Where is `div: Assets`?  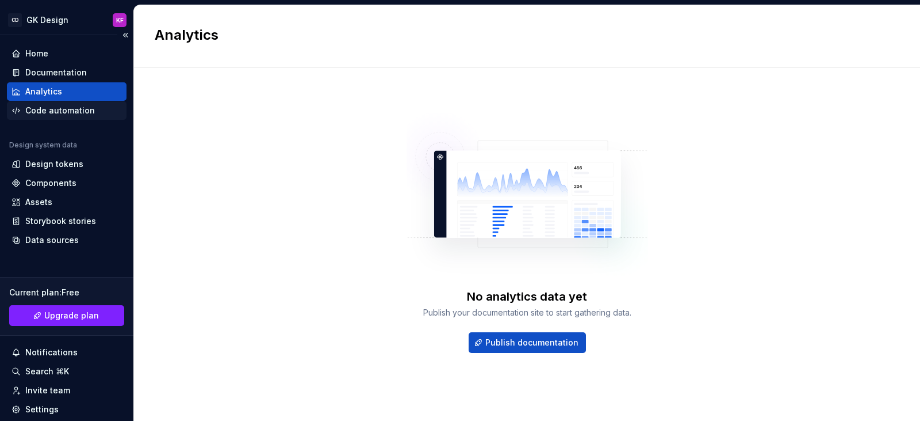 div: Assets is located at coordinates (39, 202).